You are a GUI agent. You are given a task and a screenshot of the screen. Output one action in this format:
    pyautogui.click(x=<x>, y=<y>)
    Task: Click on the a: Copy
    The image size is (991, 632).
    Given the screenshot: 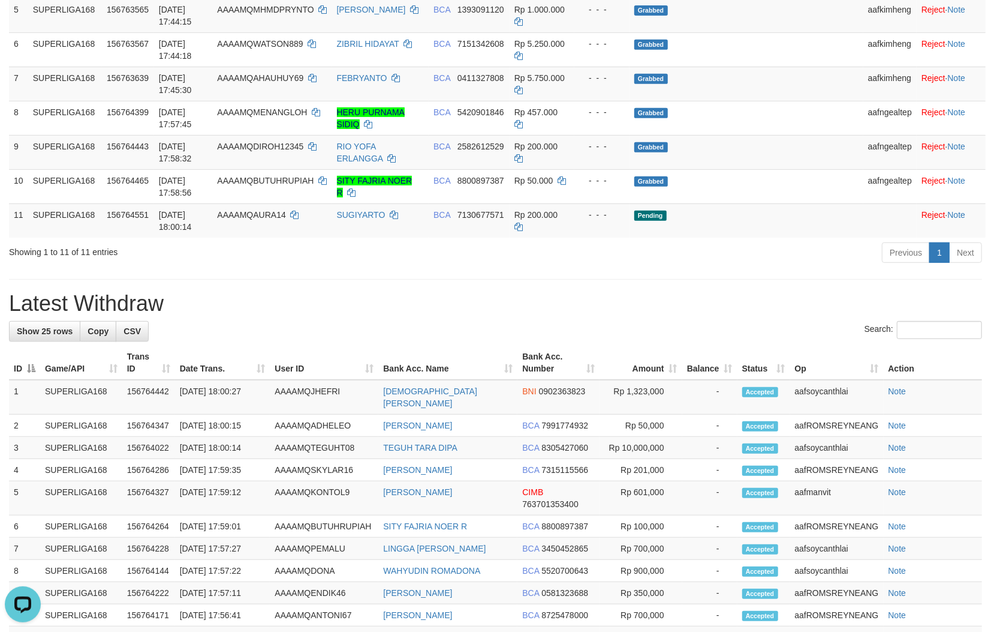 What is the action you would take?
    pyautogui.click(x=98, y=331)
    